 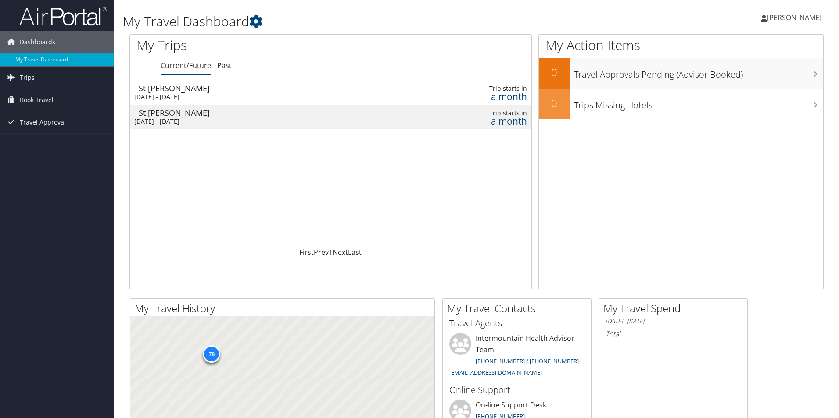 I want to click on span: Dashboards, so click(x=37, y=42).